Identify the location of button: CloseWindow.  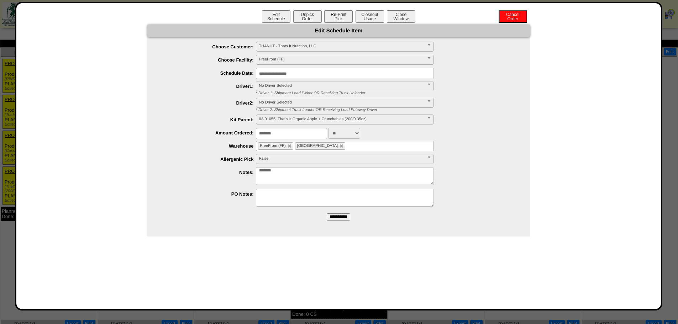
(401, 16).